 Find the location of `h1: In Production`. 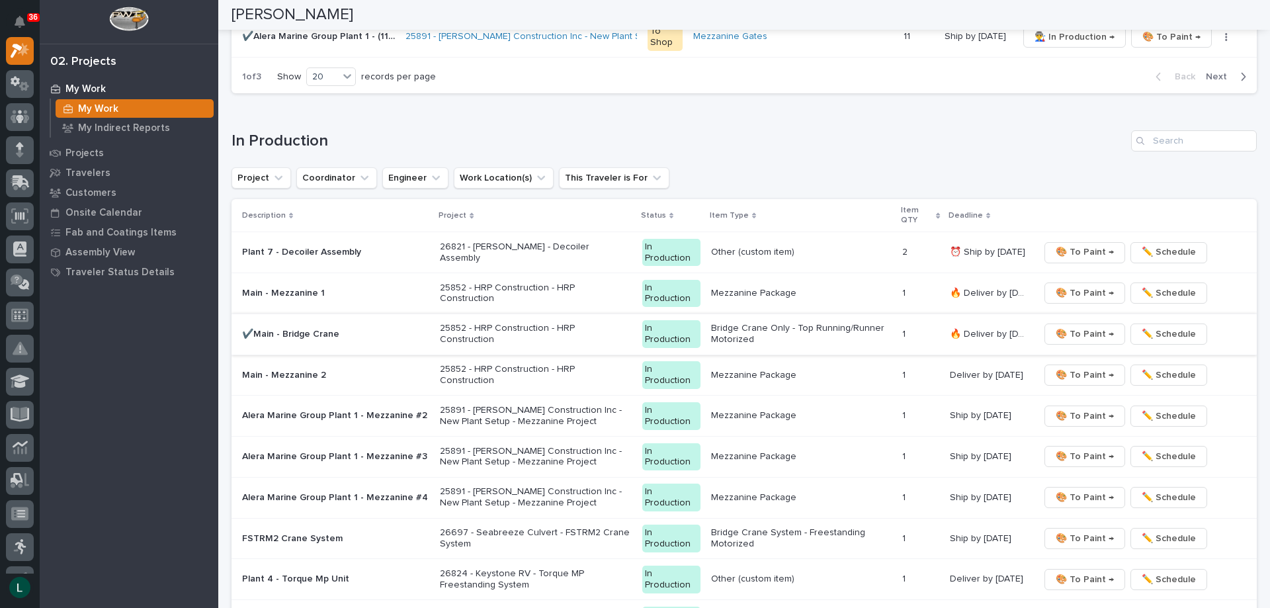

h1: In Production is located at coordinates (679, 141).